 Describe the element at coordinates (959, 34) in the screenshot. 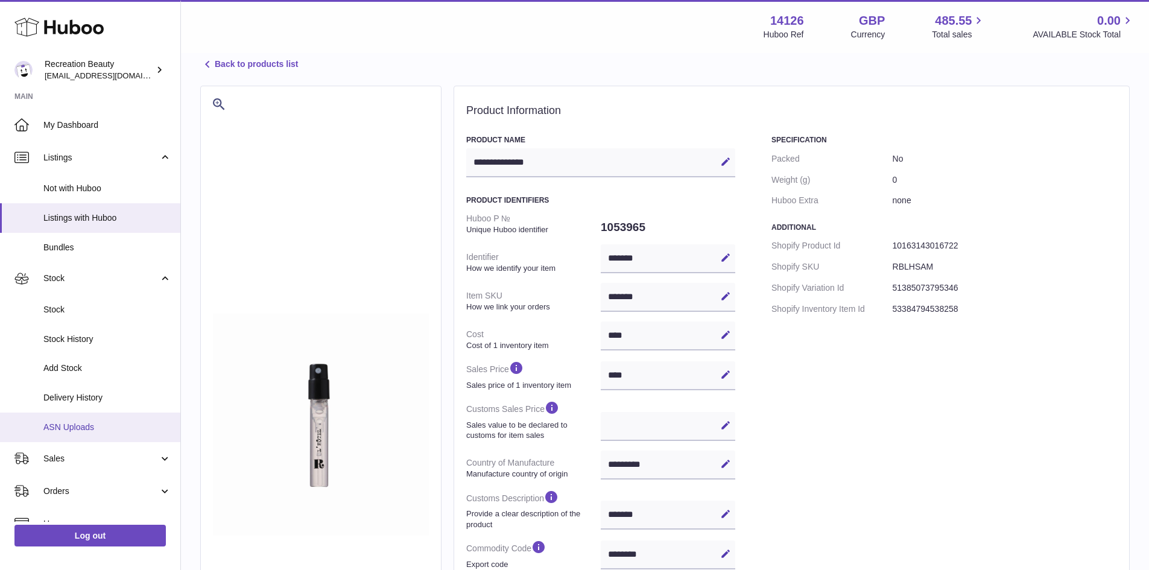

I see `span: Total sales` at that location.